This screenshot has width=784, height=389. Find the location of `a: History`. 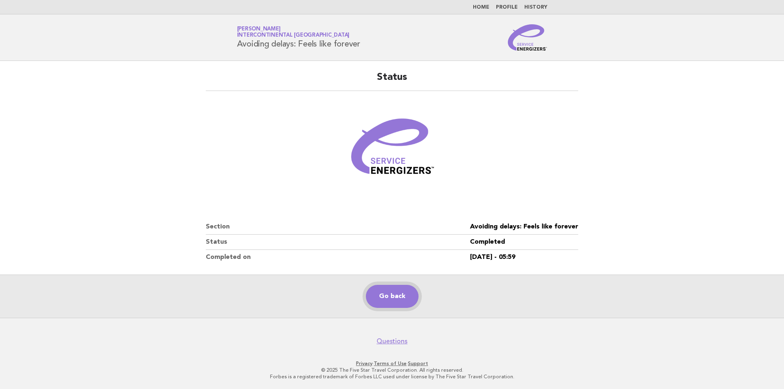

a: History is located at coordinates (536, 7).